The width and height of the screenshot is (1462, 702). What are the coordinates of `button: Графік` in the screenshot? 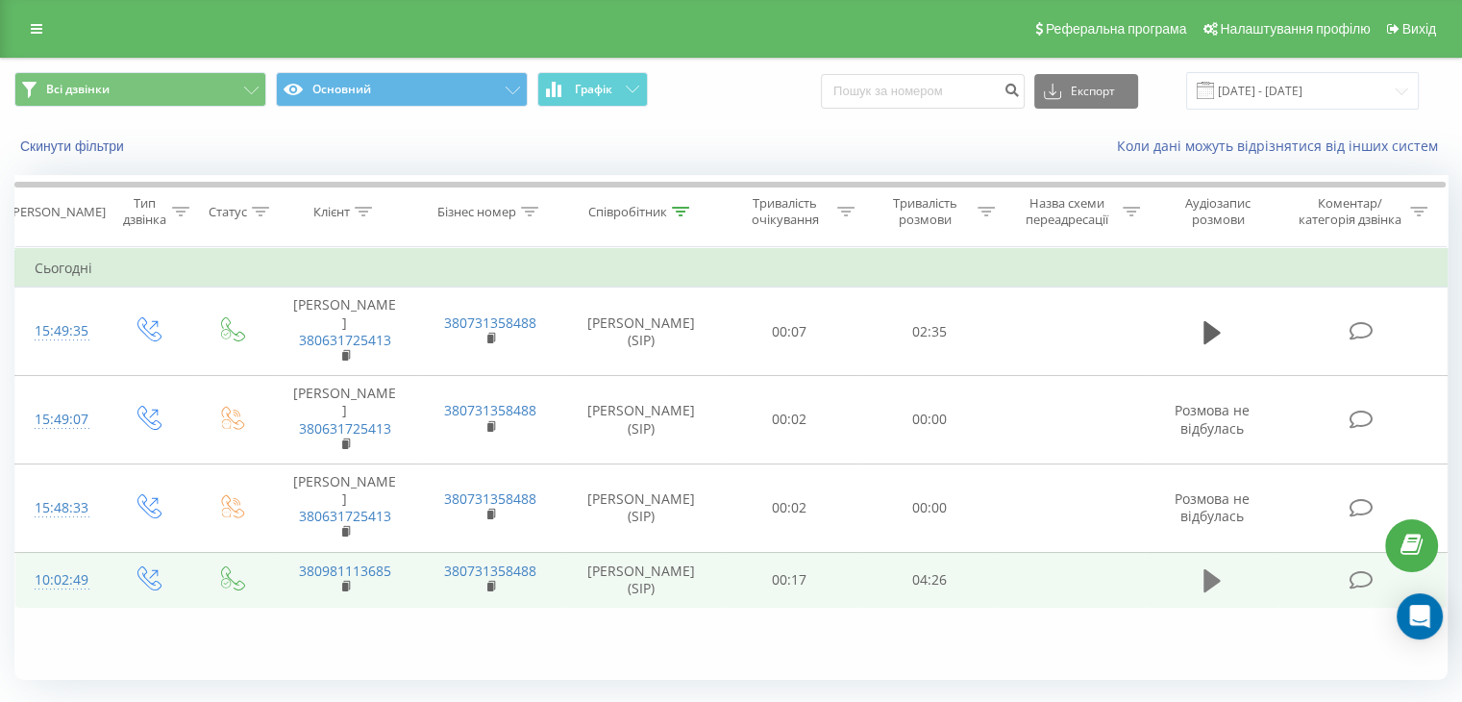 It's located at (592, 89).